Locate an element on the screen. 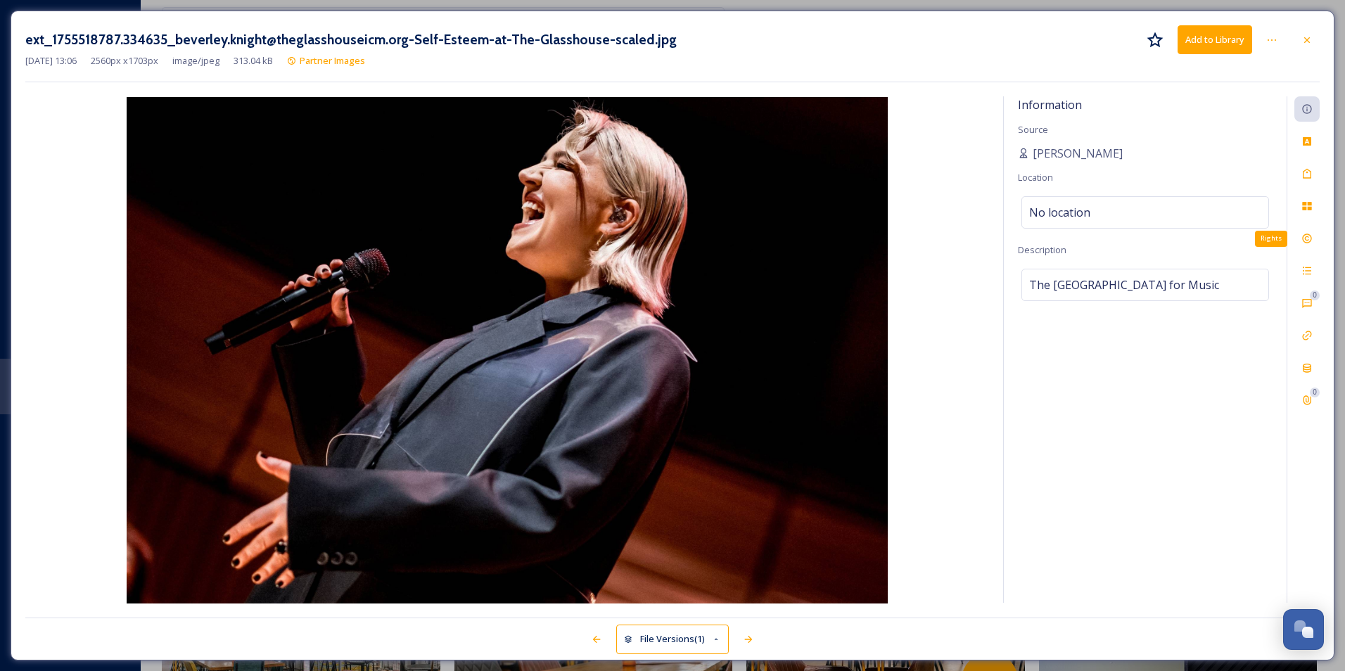 The width and height of the screenshot is (1345, 671). span: Source is located at coordinates (1033, 129).